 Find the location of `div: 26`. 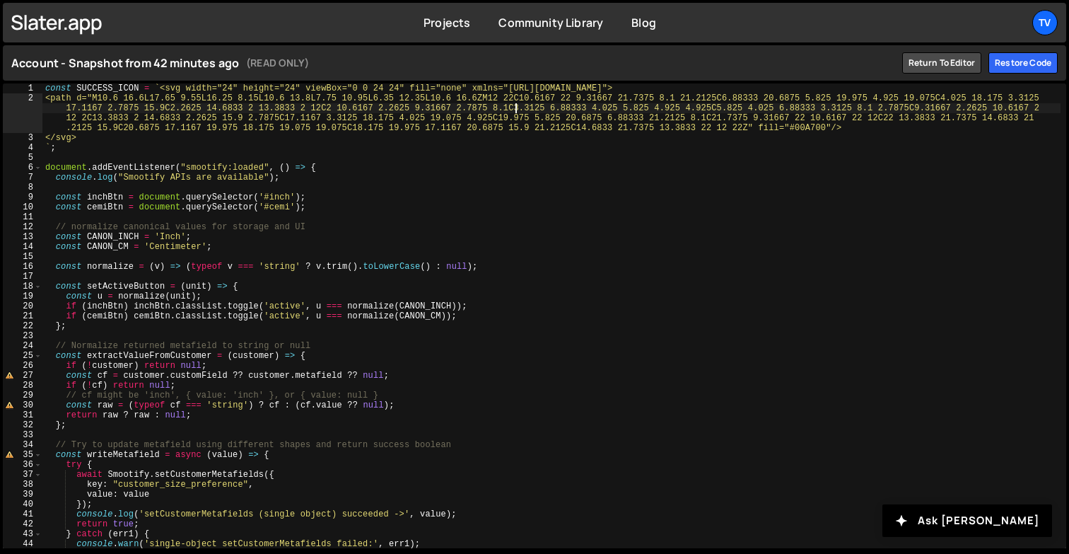

div: 26 is located at coordinates (23, 366).